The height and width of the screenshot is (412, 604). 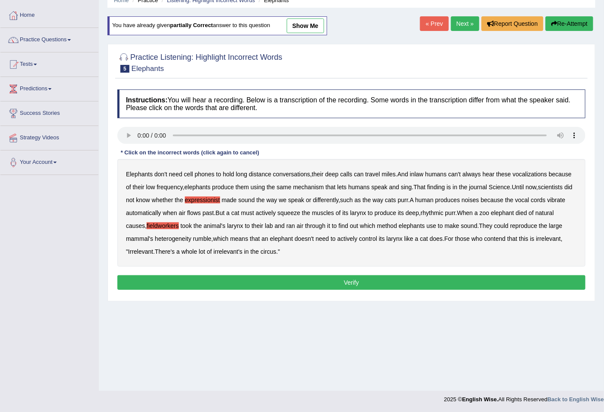 What do you see at coordinates (289, 213) in the screenshot?
I see `b: squeeze` at bounding box center [289, 213].